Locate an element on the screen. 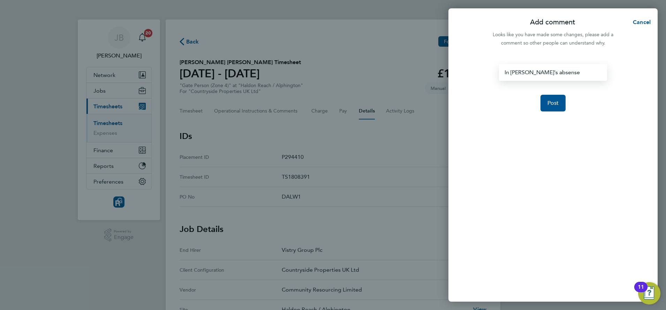  span: Post is located at coordinates (553, 103).